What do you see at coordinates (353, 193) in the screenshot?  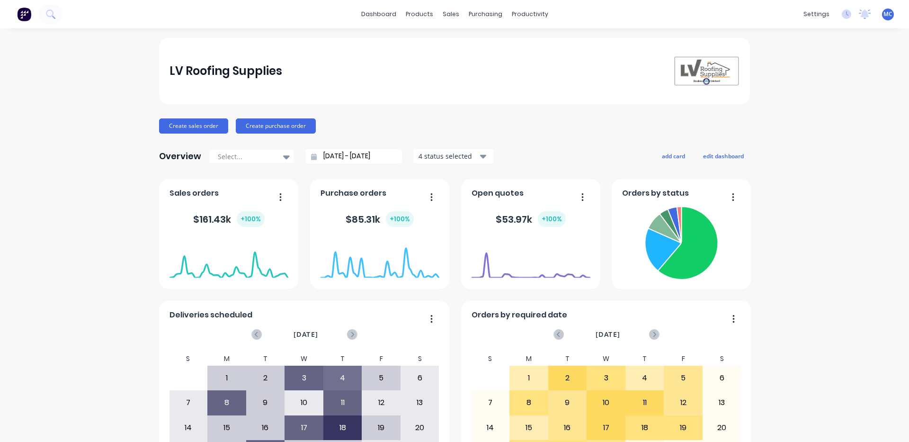 I see `span: Purchase orders` at bounding box center [353, 193].